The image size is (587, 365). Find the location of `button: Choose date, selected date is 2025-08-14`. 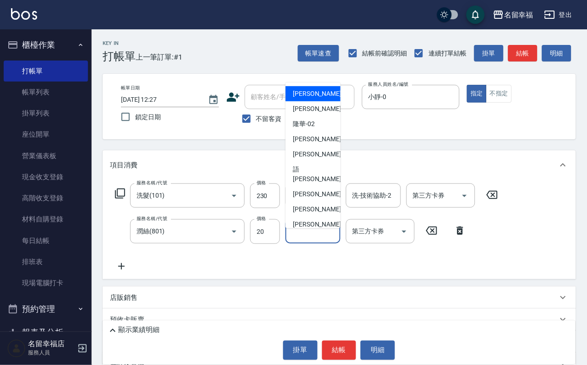

button: Choose date, selected date is 2025-08-14 is located at coordinates (214, 100).